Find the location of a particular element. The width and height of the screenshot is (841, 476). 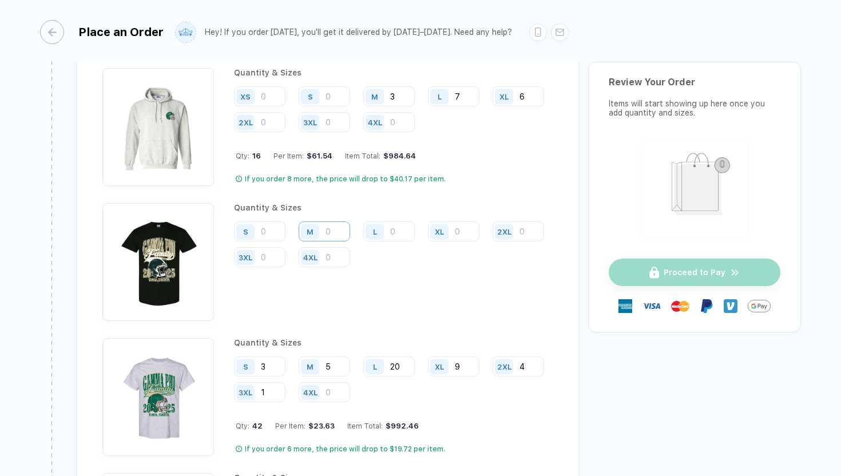

div: If you order 8 more, the price will drop to $40.17 per item. is located at coordinates (345, 179).